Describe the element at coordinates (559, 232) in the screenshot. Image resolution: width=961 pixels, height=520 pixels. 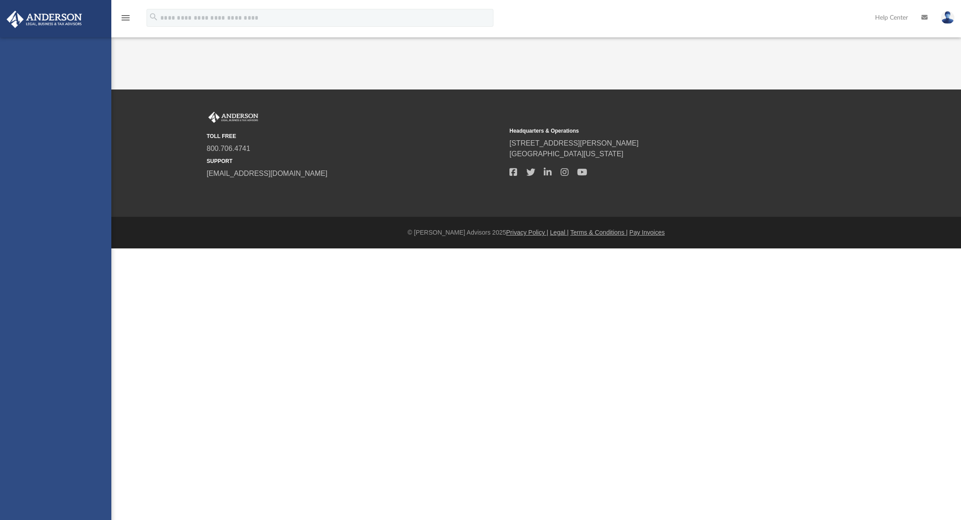
I see `a: Legal |` at that location.